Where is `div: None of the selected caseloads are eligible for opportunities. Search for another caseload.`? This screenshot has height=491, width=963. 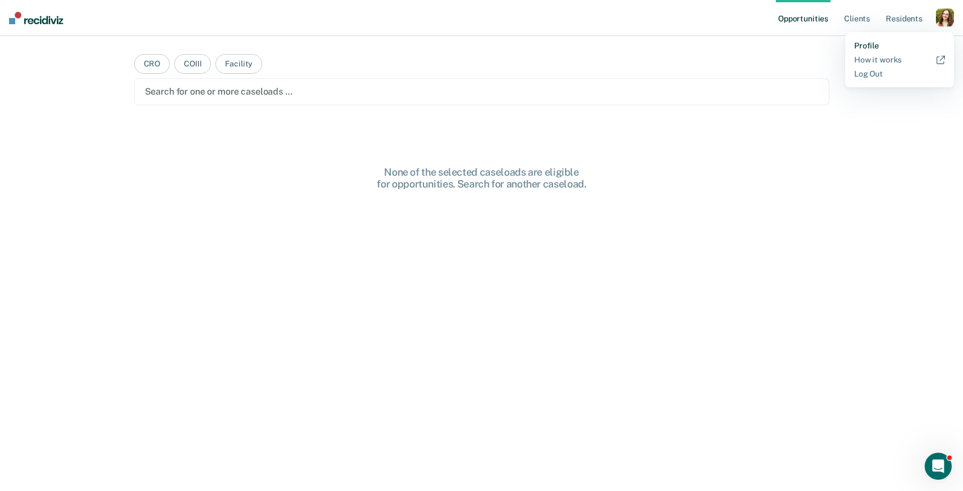
div: None of the selected caseloads are eligible for opportunities. Search for another caseload. is located at coordinates (481, 178).